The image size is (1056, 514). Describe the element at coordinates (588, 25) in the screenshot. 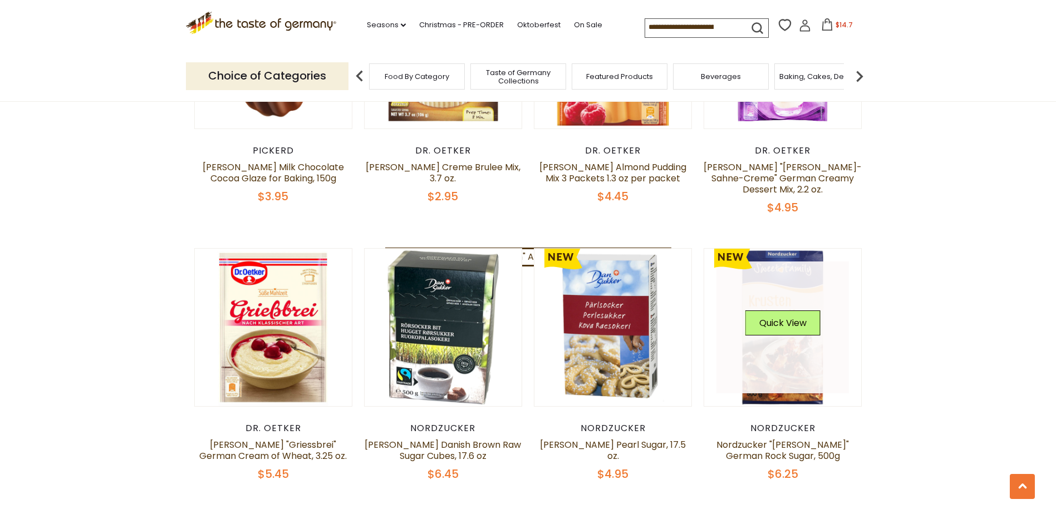

I see `a: On Sale` at that location.